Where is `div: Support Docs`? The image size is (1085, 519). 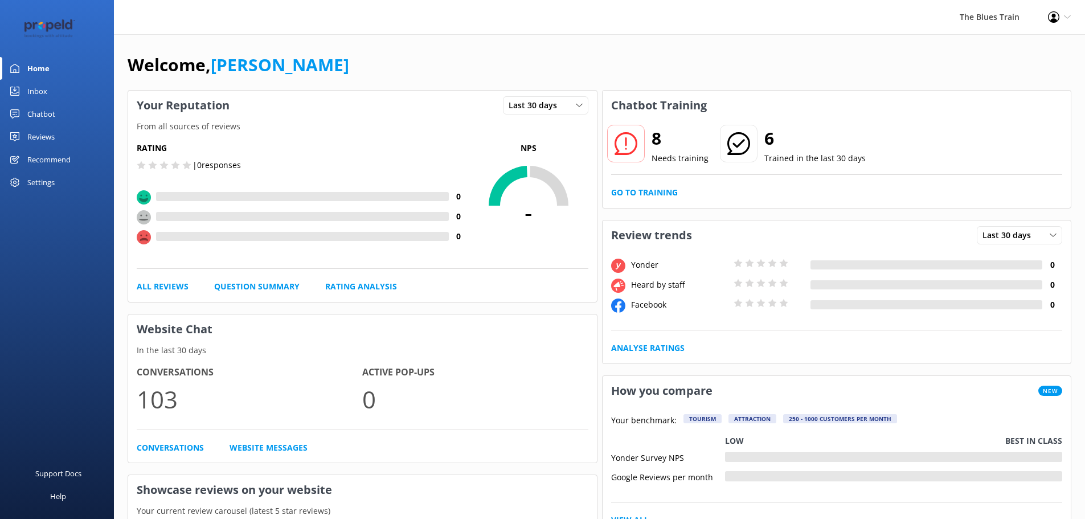
div: Support Docs is located at coordinates (58, 473).